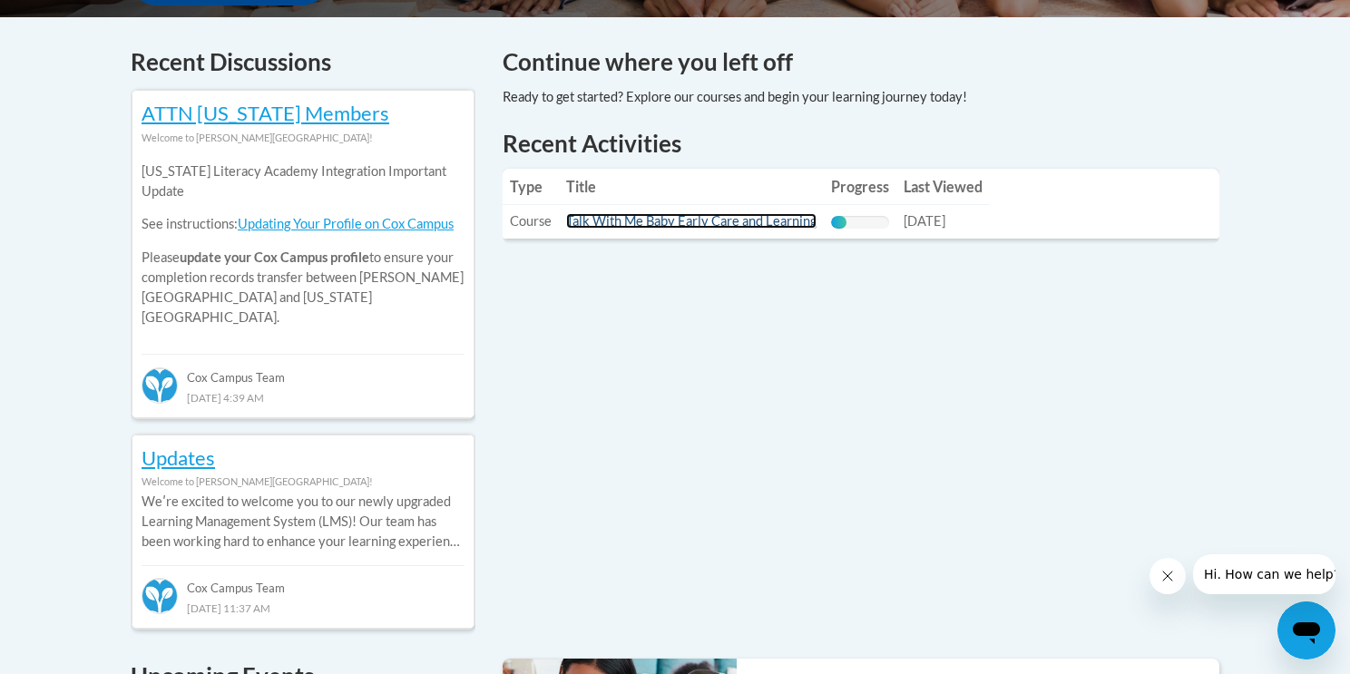 The height and width of the screenshot is (674, 1350). Describe the element at coordinates (861, 143) in the screenshot. I see `h1: Recent Activities` at that location.